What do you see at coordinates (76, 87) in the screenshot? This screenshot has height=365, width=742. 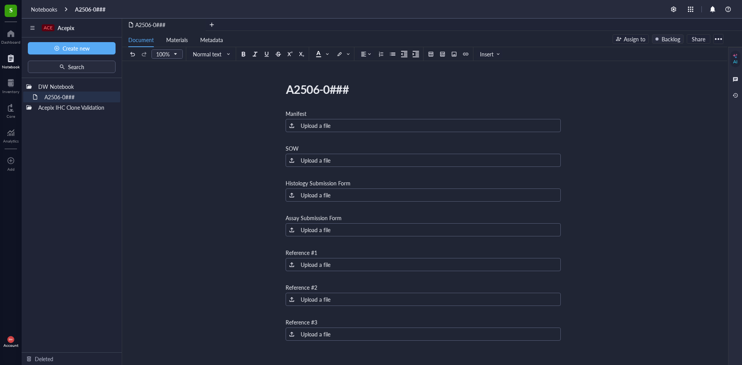 I see `div: DW Notebook` at bounding box center [76, 87].